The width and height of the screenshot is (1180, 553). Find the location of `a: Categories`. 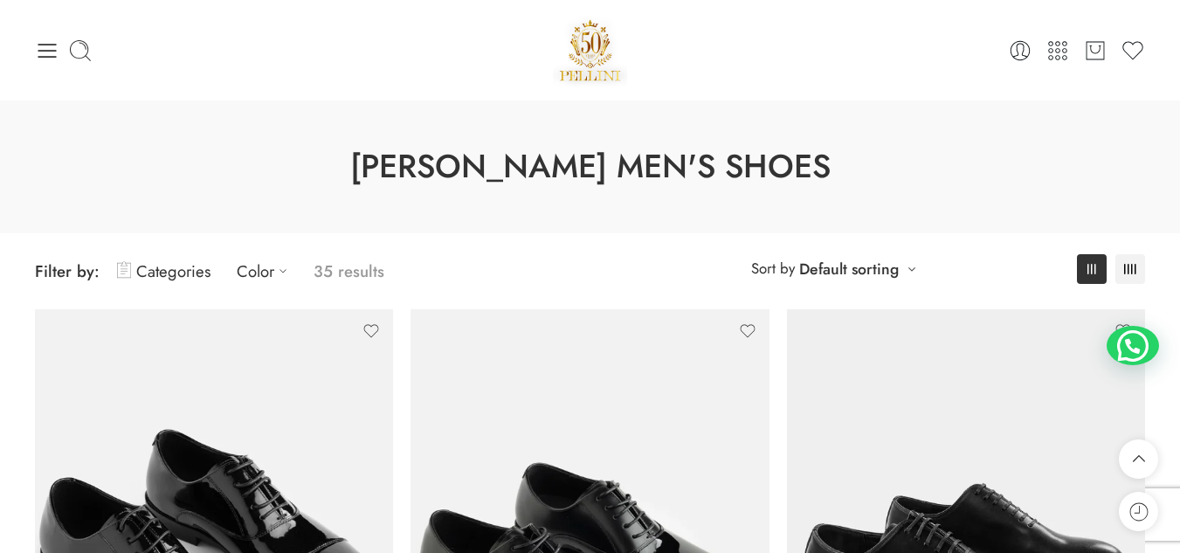

a: Categories is located at coordinates (163, 271).